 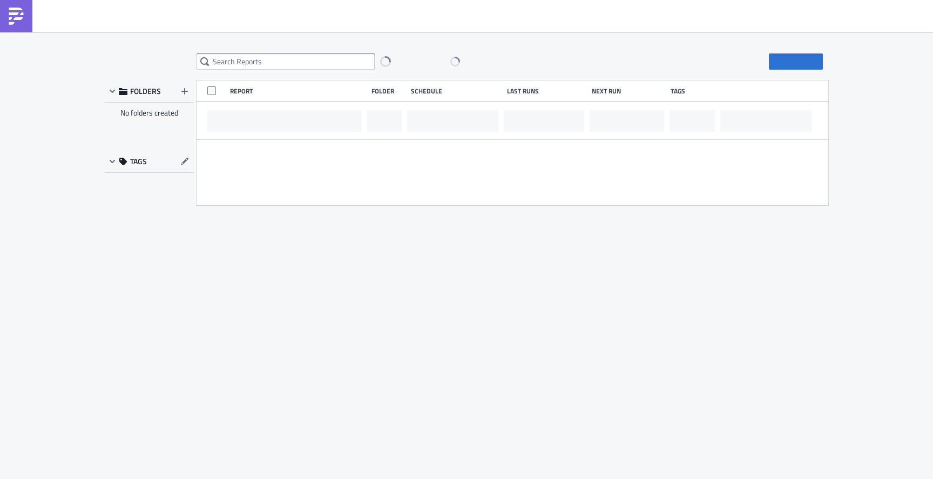 What do you see at coordinates (456, 91) in the screenshot?
I see `div: Schedule` at bounding box center [456, 91].